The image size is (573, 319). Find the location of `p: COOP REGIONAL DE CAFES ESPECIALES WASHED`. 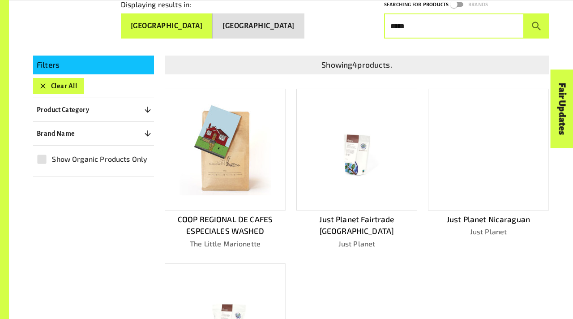

p: COOP REGIONAL DE CAFES ESPECIALES WASHED is located at coordinates (225, 225).